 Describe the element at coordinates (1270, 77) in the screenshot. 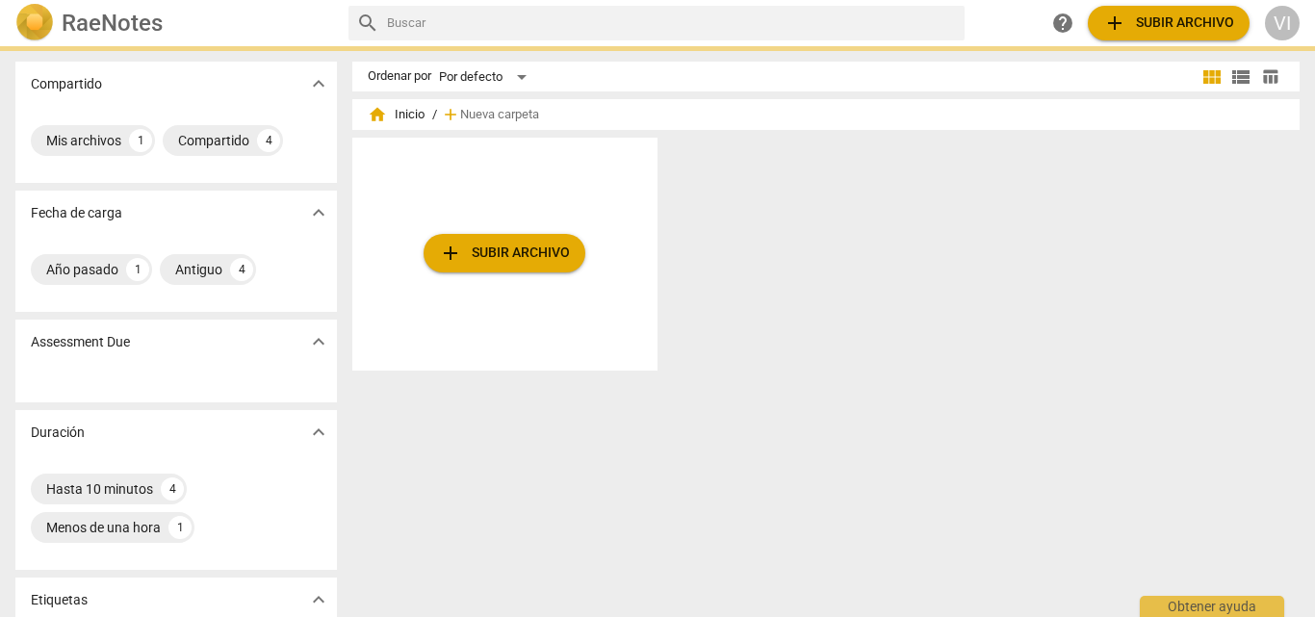

I see `button: Tabla` at that location.